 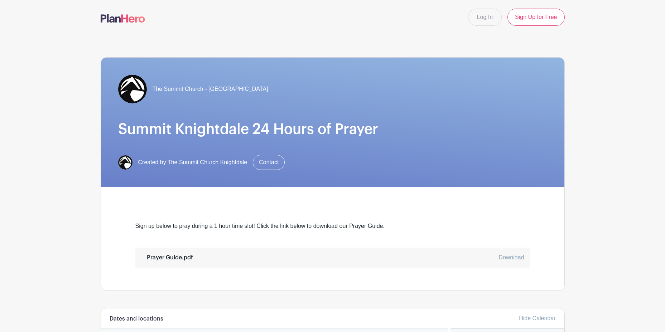 What do you see at coordinates (193, 163) in the screenshot?
I see `span: Created by The Summit Church Knightdale` at bounding box center [193, 163].